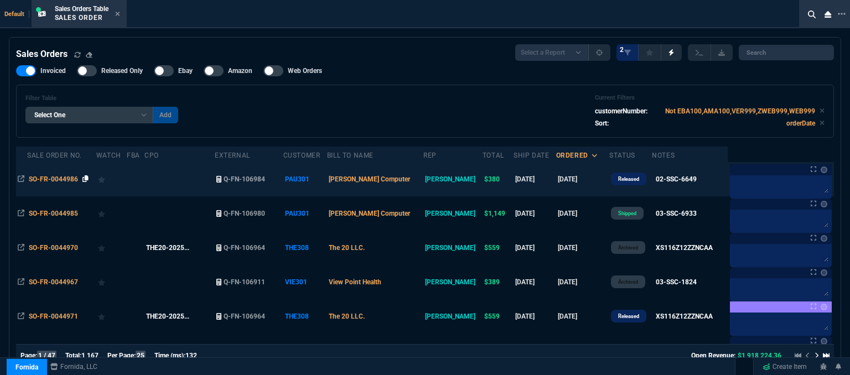  What do you see at coordinates (29, 356) in the screenshot?
I see `span: Page:` at bounding box center [29, 356].